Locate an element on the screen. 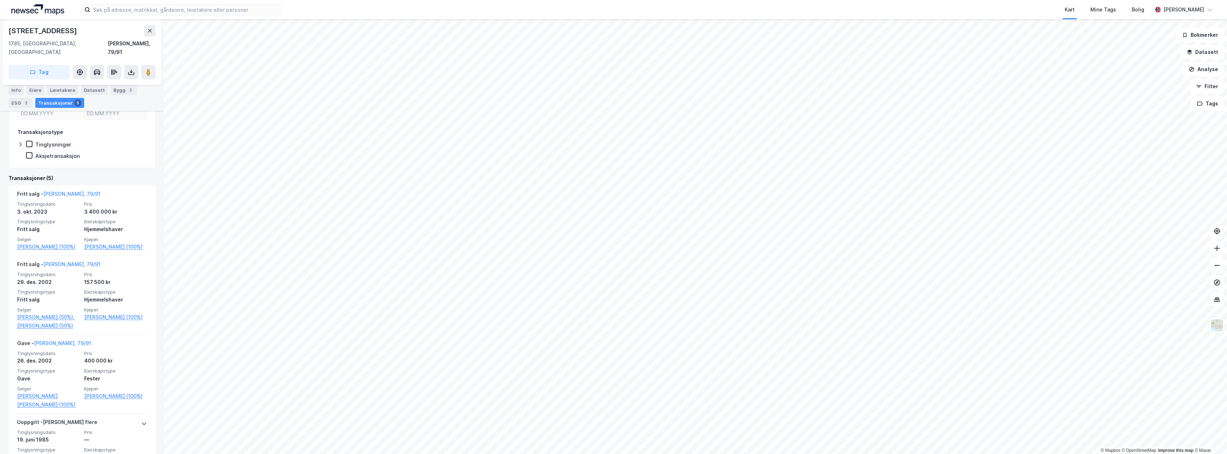 This screenshot has width=1227, height=454. img: Z is located at coordinates (1217, 325).